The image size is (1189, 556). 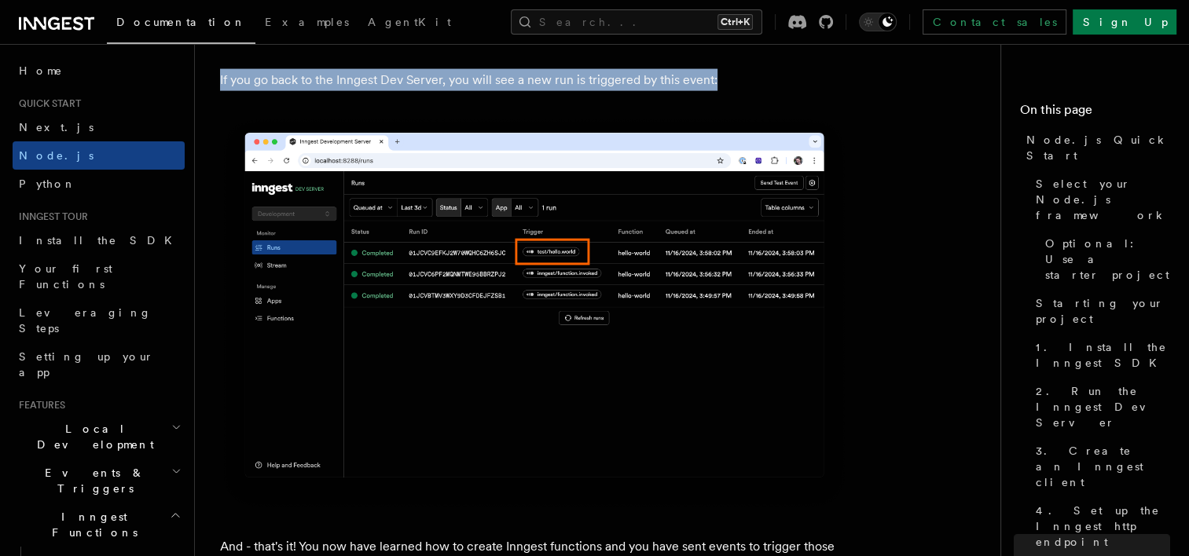 I want to click on a: AgentKit, so click(x=409, y=24).